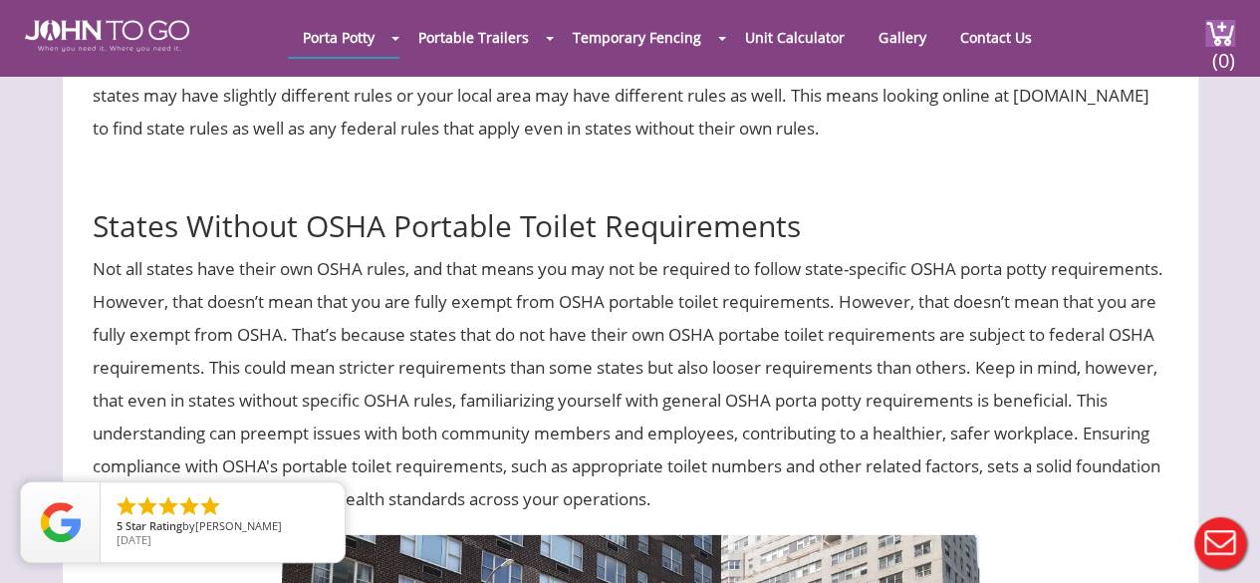 The width and height of the screenshot is (1260, 583). I want to click on a: Gallery, so click(901, 37).